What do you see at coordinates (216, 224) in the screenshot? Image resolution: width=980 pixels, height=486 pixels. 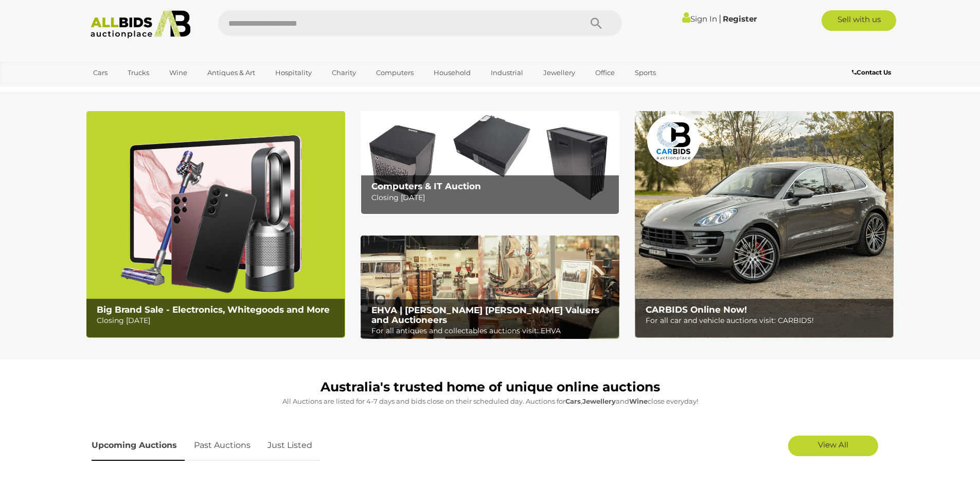 I see `a: Big Brand Sale - Electronics, Whitegoods and More Big Brand Sale - Electronics, Whitegoods and Mo...` at bounding box center [216, 224].